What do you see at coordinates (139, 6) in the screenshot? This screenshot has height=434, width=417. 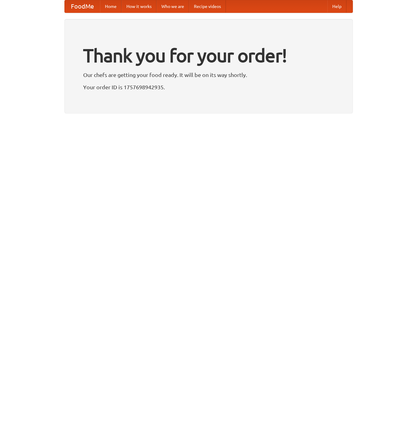 I see `a: How it works` at bounding box center [139, 6].